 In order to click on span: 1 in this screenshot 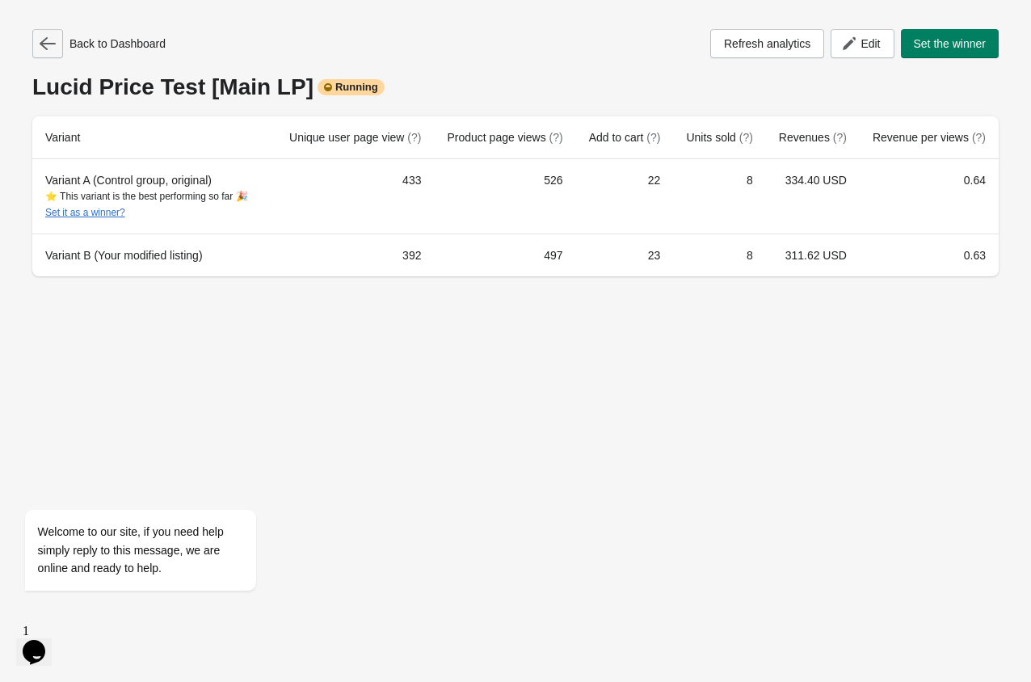, I will do `click(10, 13)`.